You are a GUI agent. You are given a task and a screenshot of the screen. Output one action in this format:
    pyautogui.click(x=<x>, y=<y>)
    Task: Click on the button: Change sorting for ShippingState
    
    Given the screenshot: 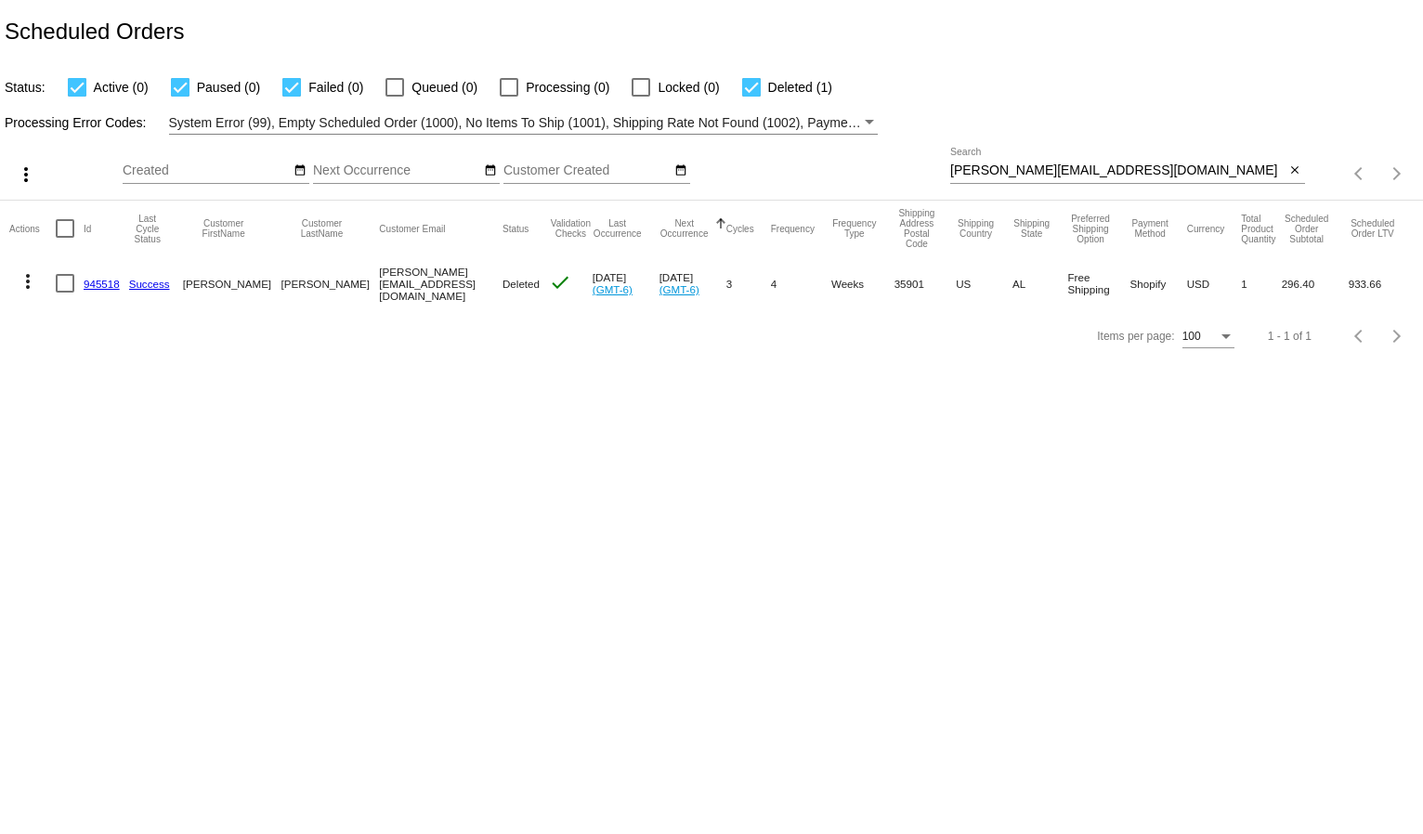 What is the action you would take?
    pyautogui.click(x=1032, y=228)
    